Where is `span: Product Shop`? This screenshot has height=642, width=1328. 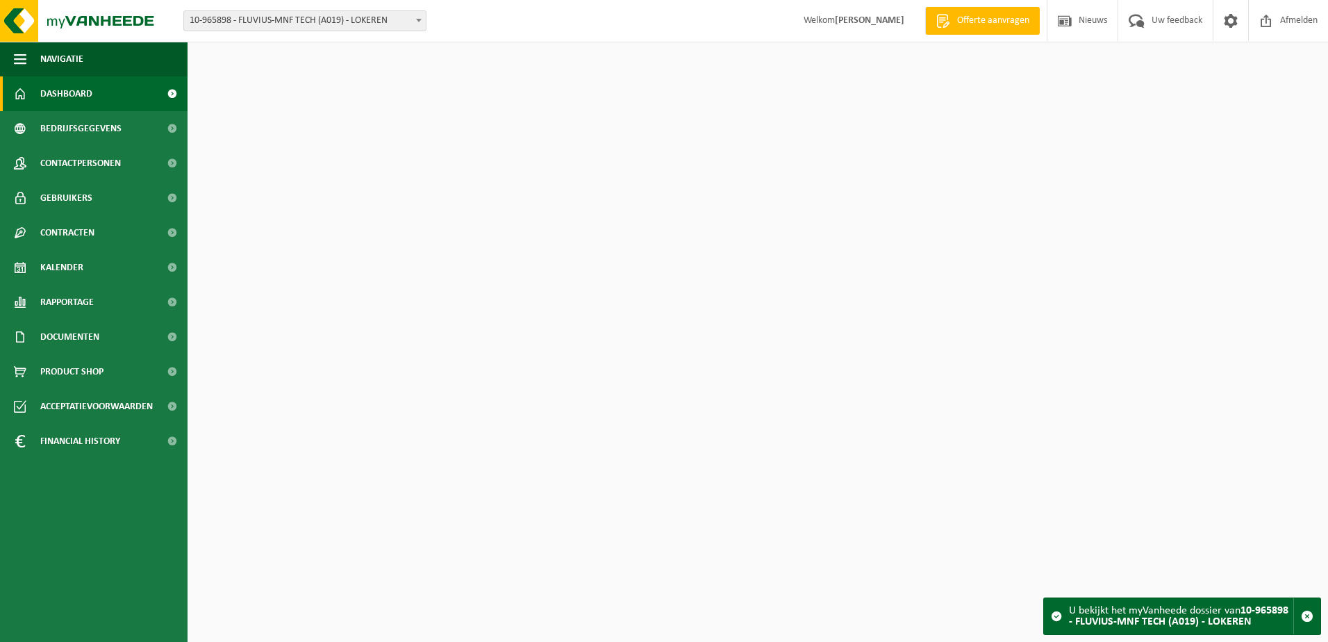
span: Product Shop is located at coordinates (72, 371).